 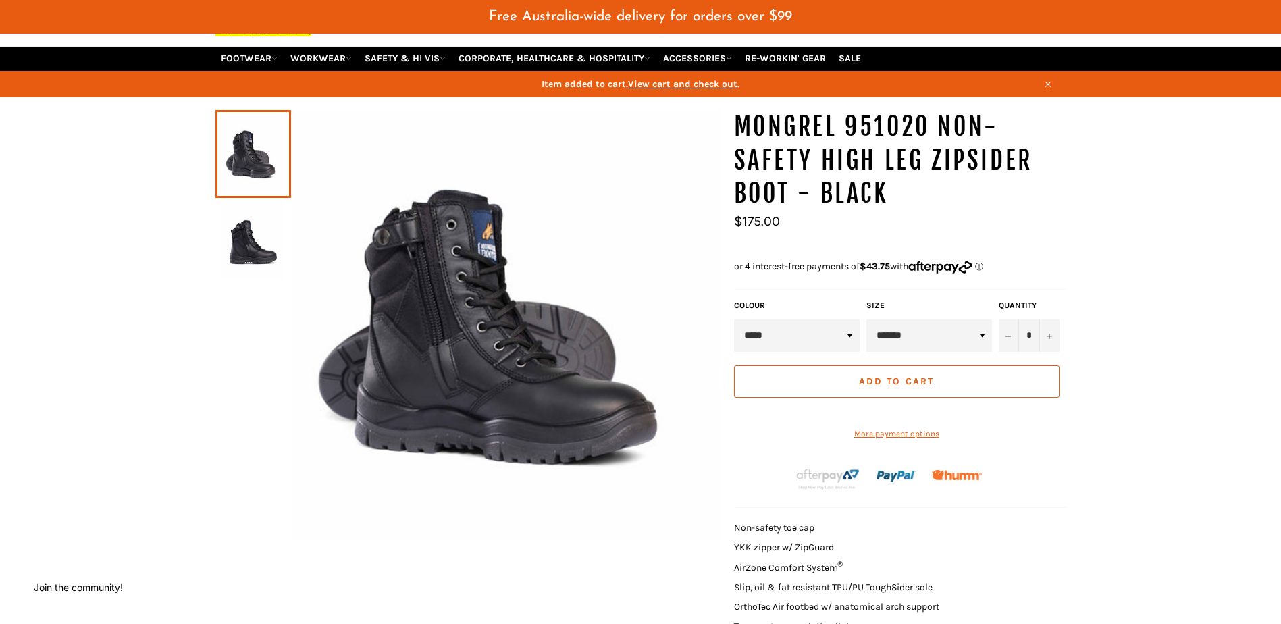 What do you see at coordinates (828, 479) in the screenshot?
I see `img: Afterpay-Logo-on-dark-bg_large.png` at bounding box center [828, 479].